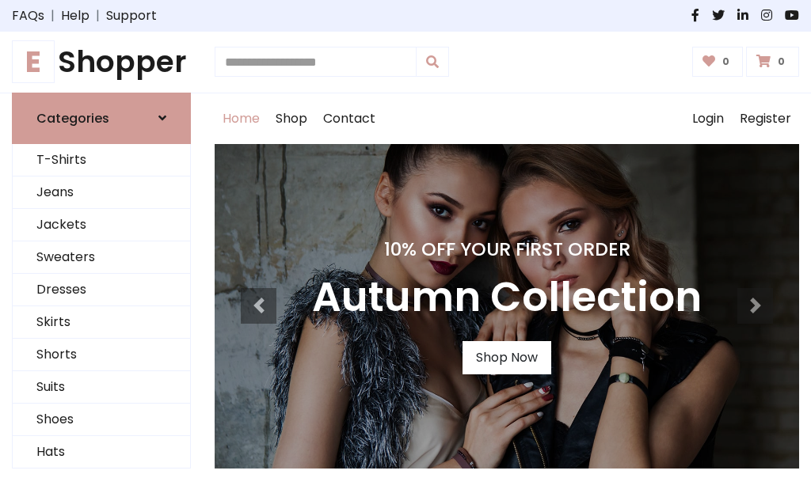  What do you see at coordinates (291, 119) in the screenshot?
I see `a: Shop` at bounding box center [291, 119].